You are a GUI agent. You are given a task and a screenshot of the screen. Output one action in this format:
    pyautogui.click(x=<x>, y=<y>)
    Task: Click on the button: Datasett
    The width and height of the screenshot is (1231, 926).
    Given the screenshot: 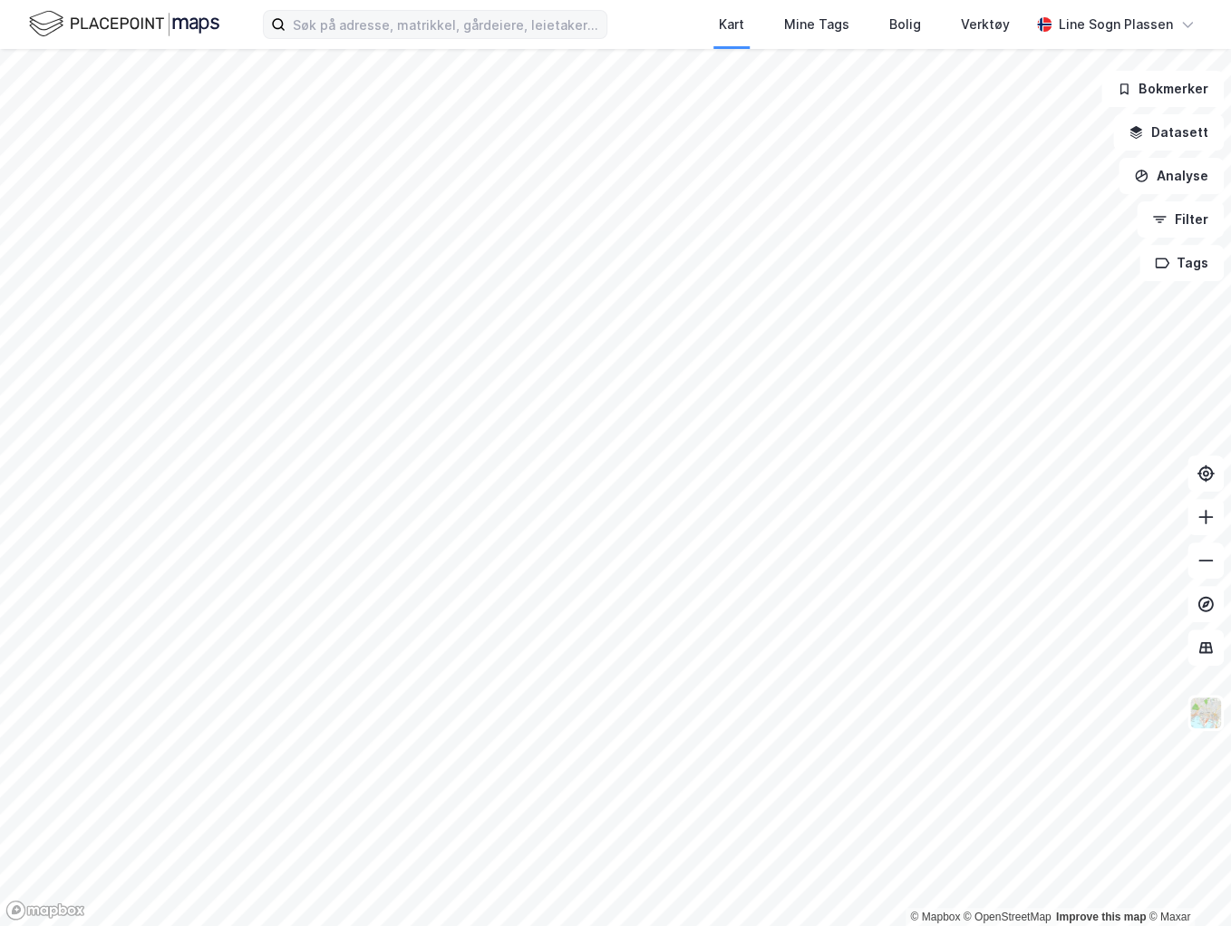 What is the action you would take?
    pyautogui.click(x=1169, y=132)
    